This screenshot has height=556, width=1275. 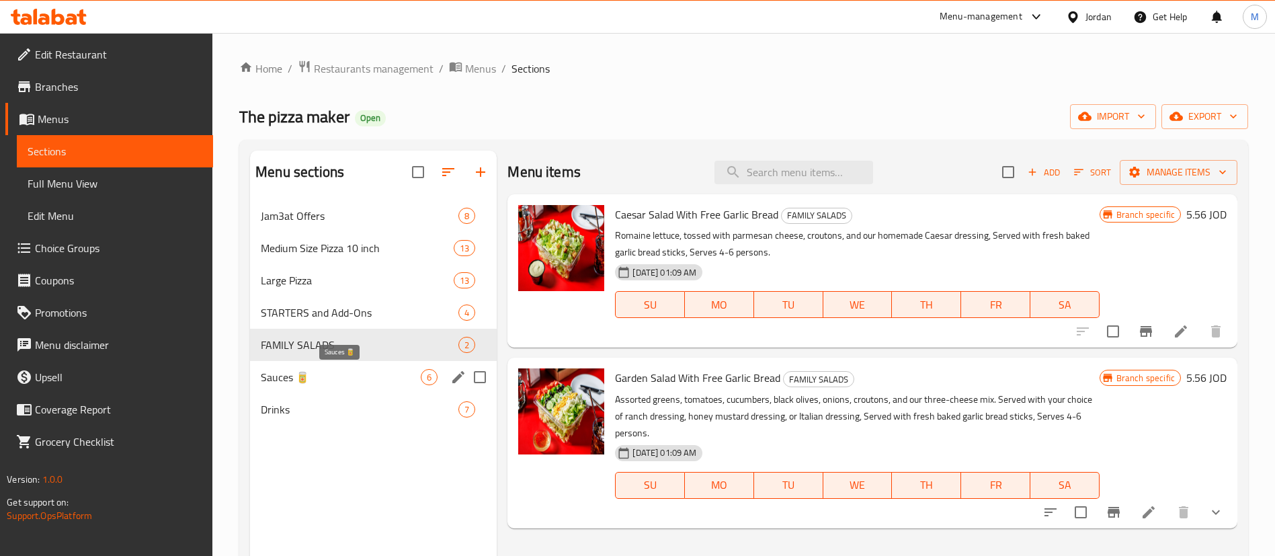 I want to click on button: WE, so click(x=857, y=485).